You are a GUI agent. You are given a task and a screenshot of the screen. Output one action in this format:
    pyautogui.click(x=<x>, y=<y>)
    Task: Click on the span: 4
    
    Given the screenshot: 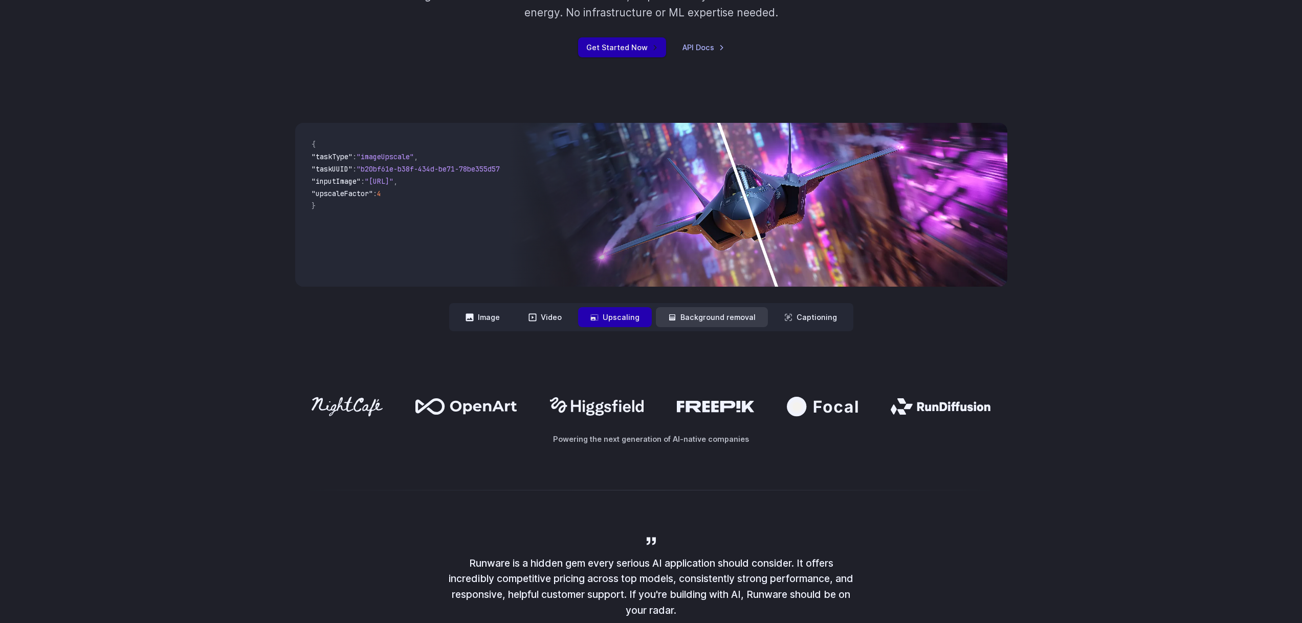 What is the action you would take?
    pyautogui.click(x=379, y=193)
    